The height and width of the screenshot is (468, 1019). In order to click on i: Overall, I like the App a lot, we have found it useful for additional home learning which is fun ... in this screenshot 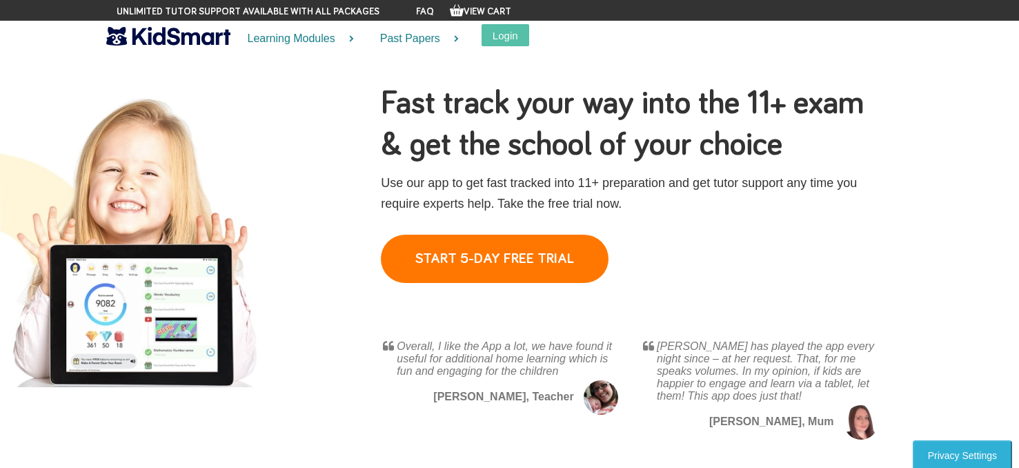, I will do `click(504, 358)`.